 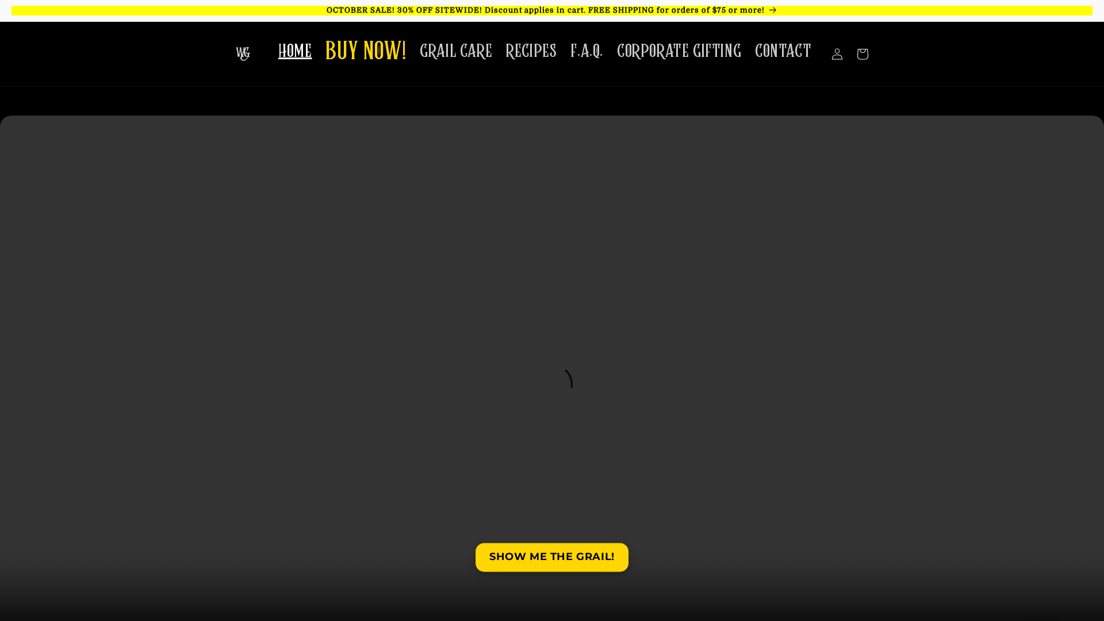 I want to click on a: HOME, so click(x=295, y=51).